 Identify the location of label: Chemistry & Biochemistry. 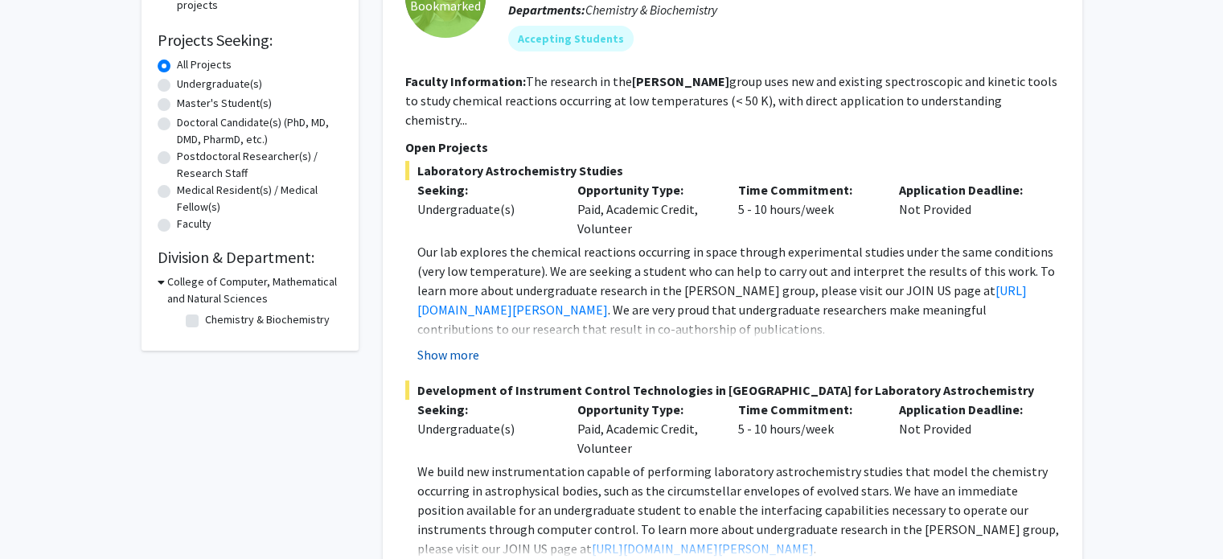
(267, 319).